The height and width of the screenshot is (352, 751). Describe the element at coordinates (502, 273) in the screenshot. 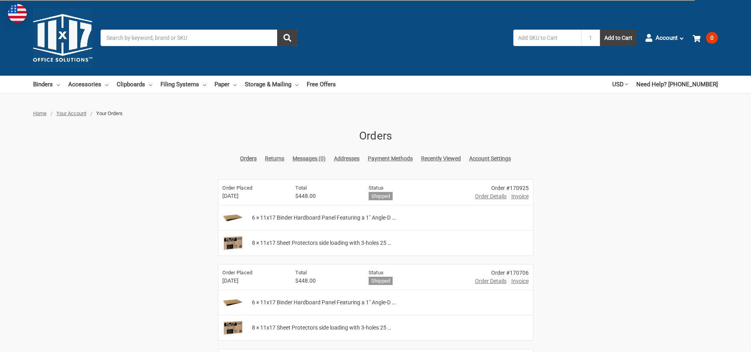

I see `div: Order #170706` at that location.